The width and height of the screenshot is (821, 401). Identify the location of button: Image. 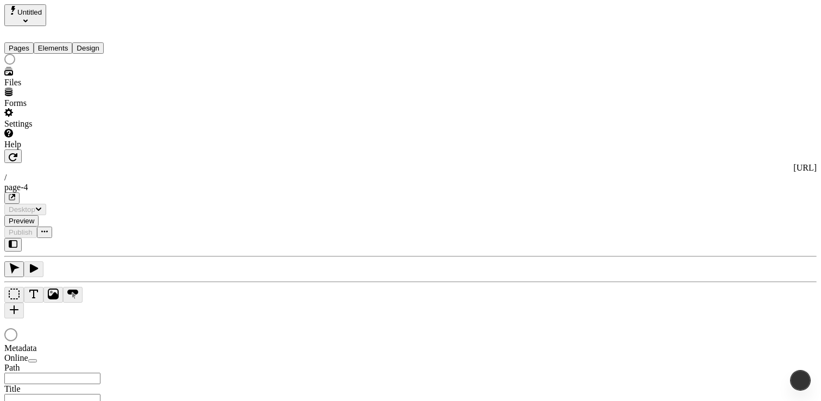
(53, 294).